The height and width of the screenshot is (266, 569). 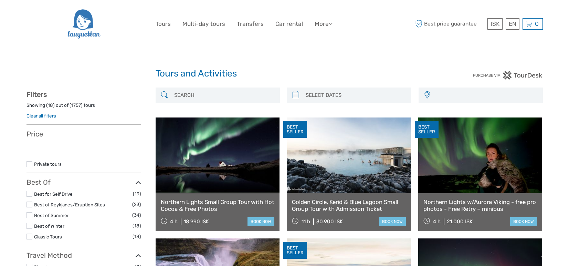 I want to click on h1: Tours and Activities, so click(x=285, y=74).